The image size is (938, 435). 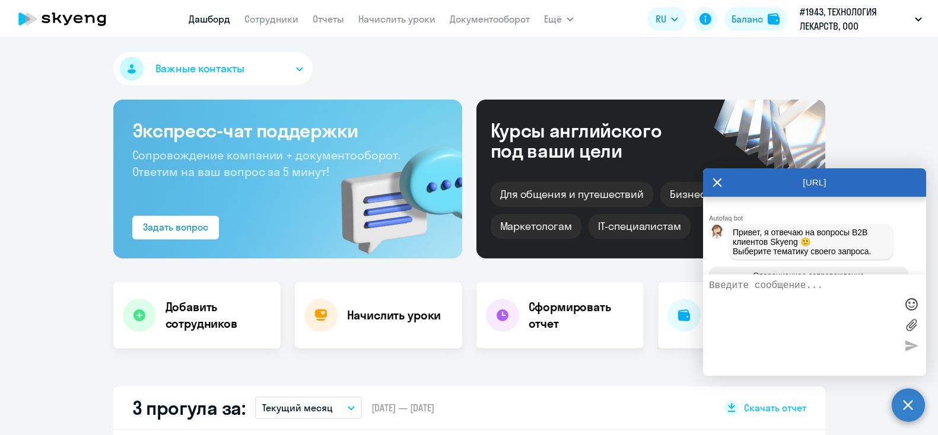 I want to click on img: balance, so click(x=774, y=19).